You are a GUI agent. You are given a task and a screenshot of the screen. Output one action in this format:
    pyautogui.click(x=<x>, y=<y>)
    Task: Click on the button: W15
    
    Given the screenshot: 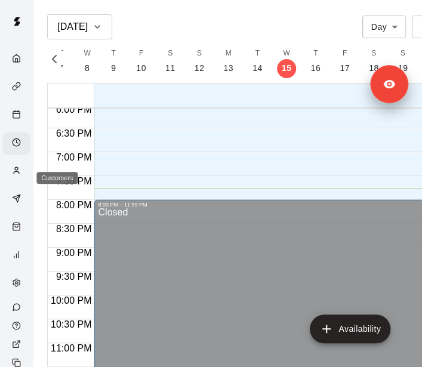 What is the action you would take?
    pyautogui.click(x=286, y=61)
    